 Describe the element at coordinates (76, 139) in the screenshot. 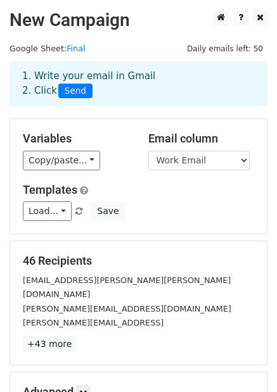

I see `h5: Variables` at that location.